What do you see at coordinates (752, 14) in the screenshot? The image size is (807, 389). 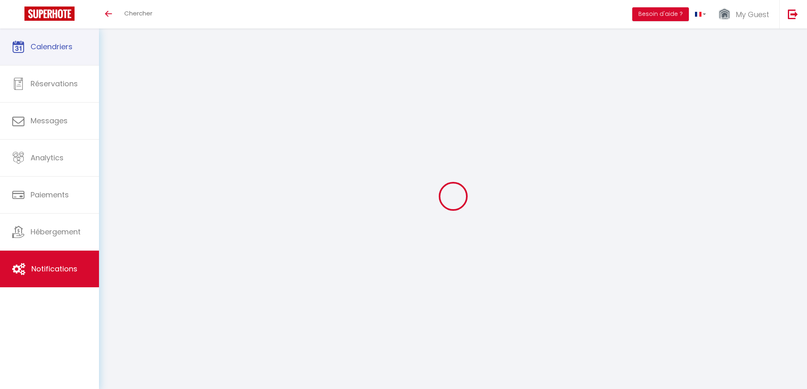 I see `span: My Guest` at bounding box center [752, 14].